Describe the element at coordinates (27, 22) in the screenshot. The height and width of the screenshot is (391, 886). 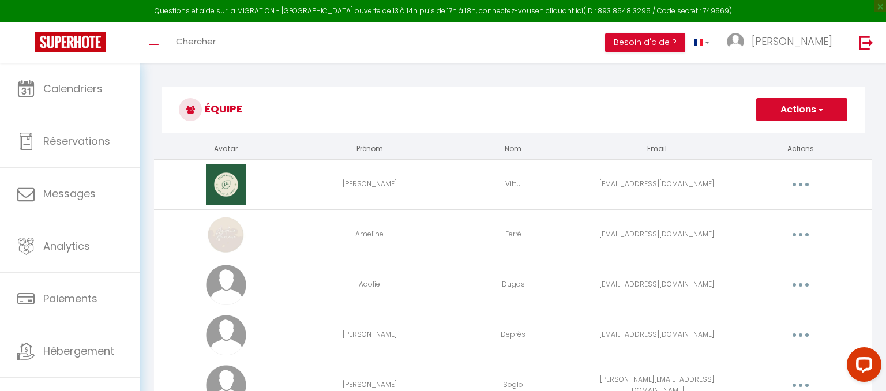
I see `button: Open LiveChat chat widget` at that location.